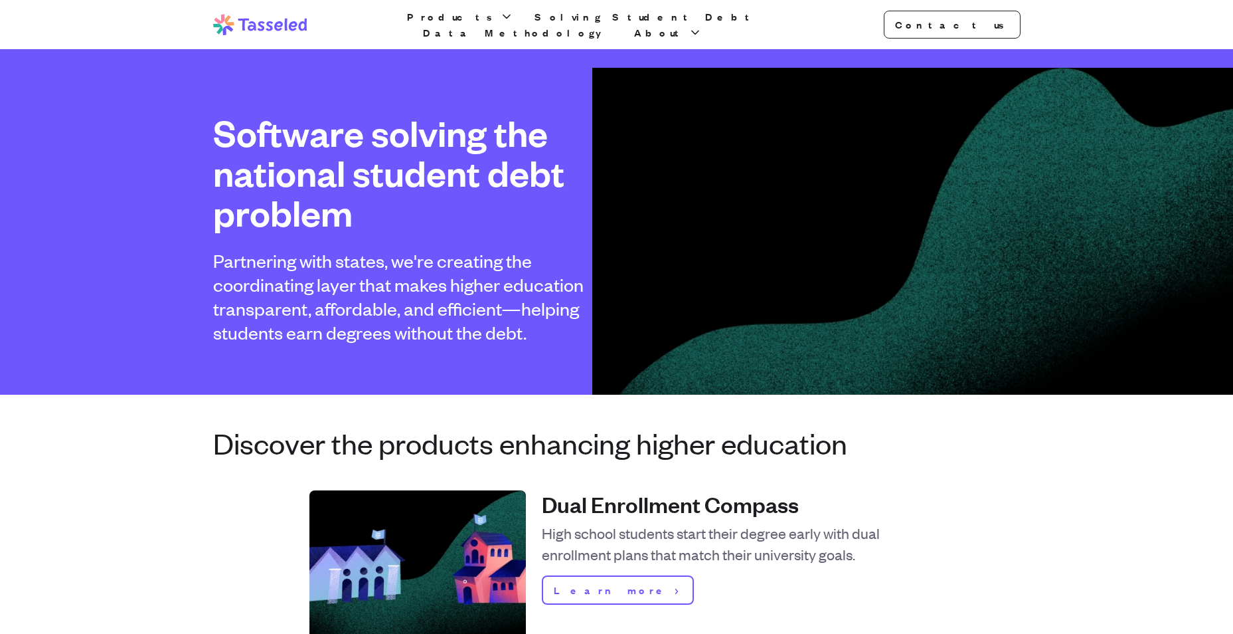  What do you see at coordinates (404, 296) in the screenshot?
I see `h2: Partnering with states, we're creating the coordinating layer that makes higher education transpa...` at bounding box center [404, 296].